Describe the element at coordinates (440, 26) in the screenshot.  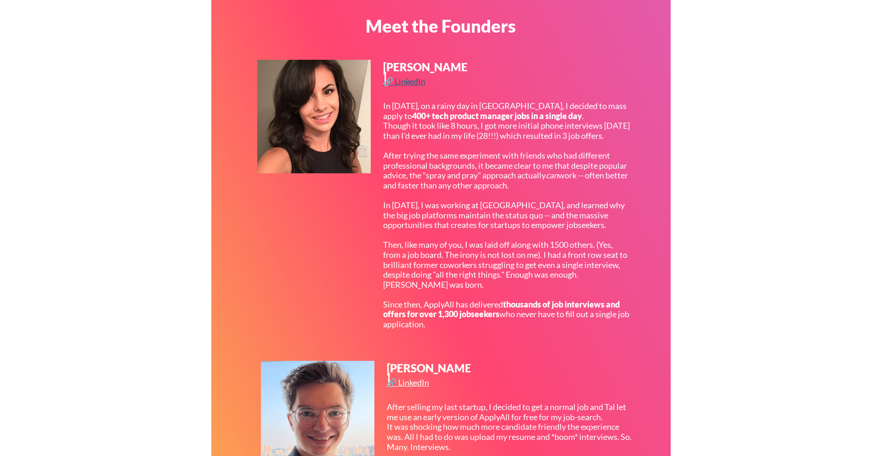
I see `div: Meet the Founders` at that location.